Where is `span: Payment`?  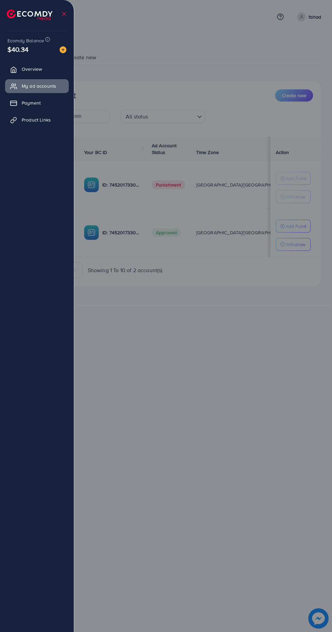 span: Payment is located at coordinates (31, 103).